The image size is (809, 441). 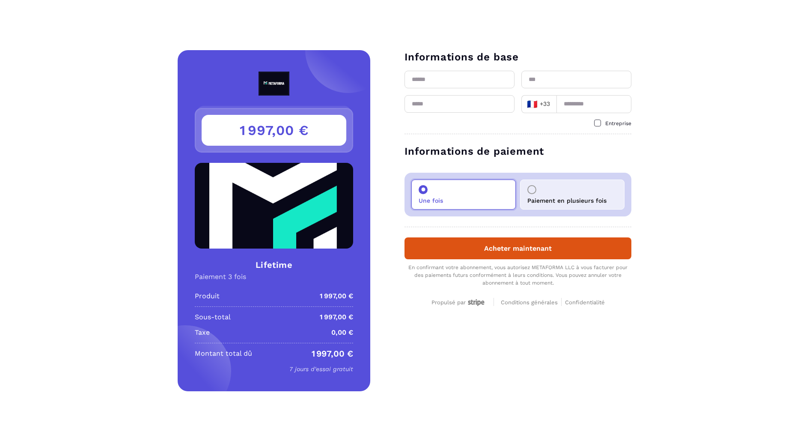 What do you see at coordinates (274, 276) in the screenshot?
I see `div: Paiement 3 fois` at bounding box center [274, 276].